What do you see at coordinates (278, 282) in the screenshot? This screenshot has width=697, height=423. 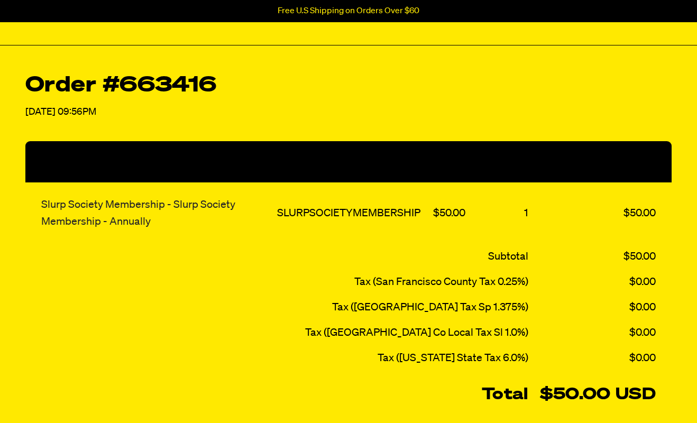 I see `td: Tax (San Francisco County Tax 0.25%)` at bounding box center [278, 282].